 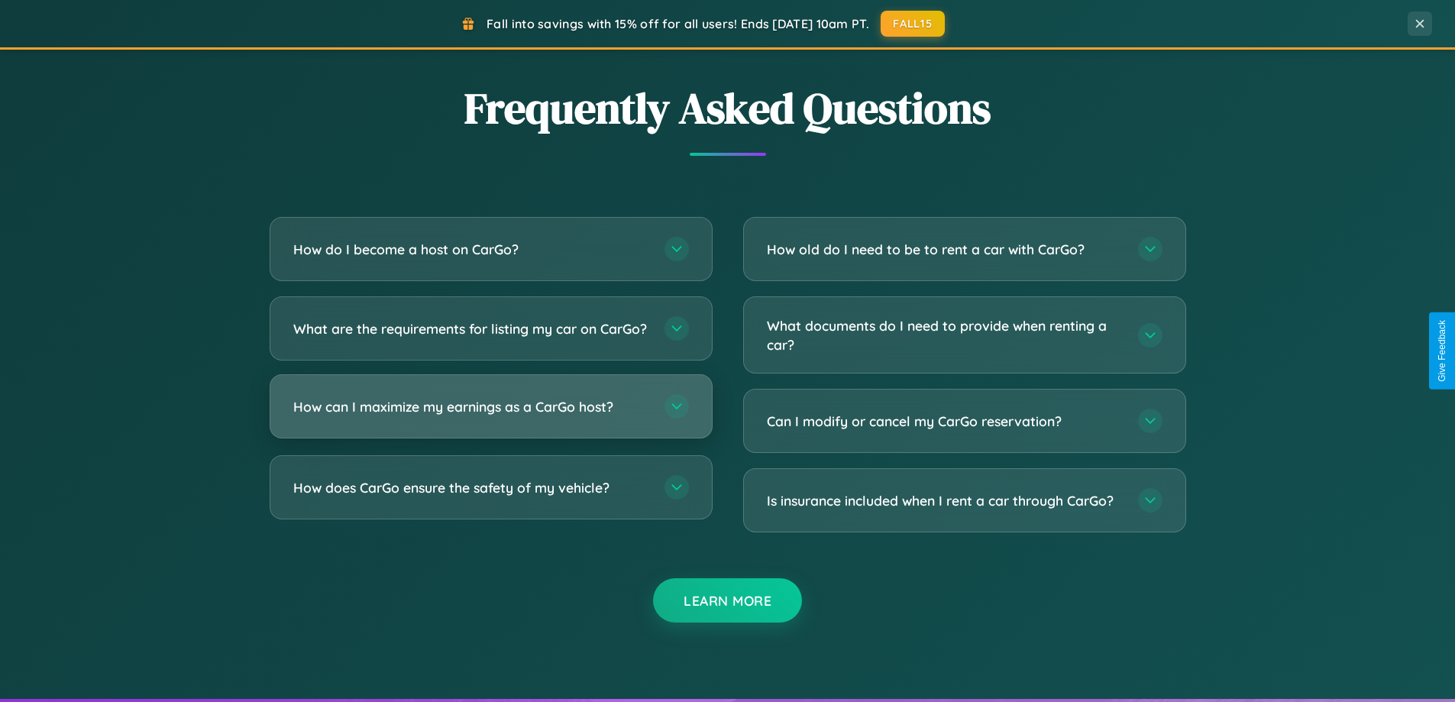 What do you see at coordinates (728, 108) in the screenshot?
I see `h2: Frequently Asked Questions` at bounding box center [728, 108].